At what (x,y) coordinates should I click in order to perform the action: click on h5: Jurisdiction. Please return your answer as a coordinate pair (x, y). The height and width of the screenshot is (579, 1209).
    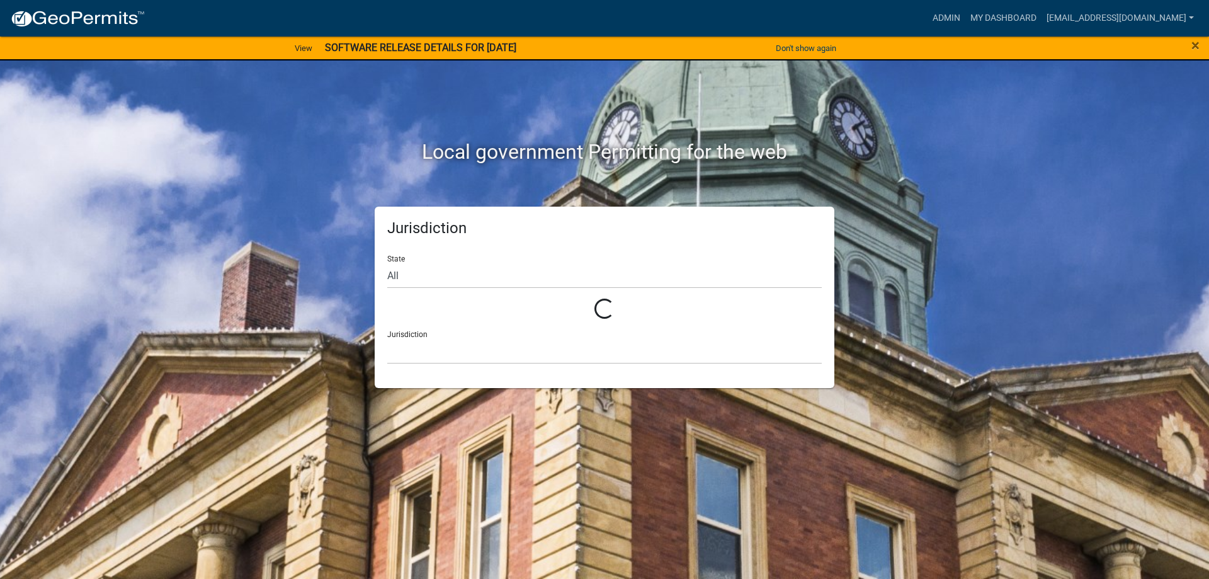
    Looking at the image, I should click on (605, 228).